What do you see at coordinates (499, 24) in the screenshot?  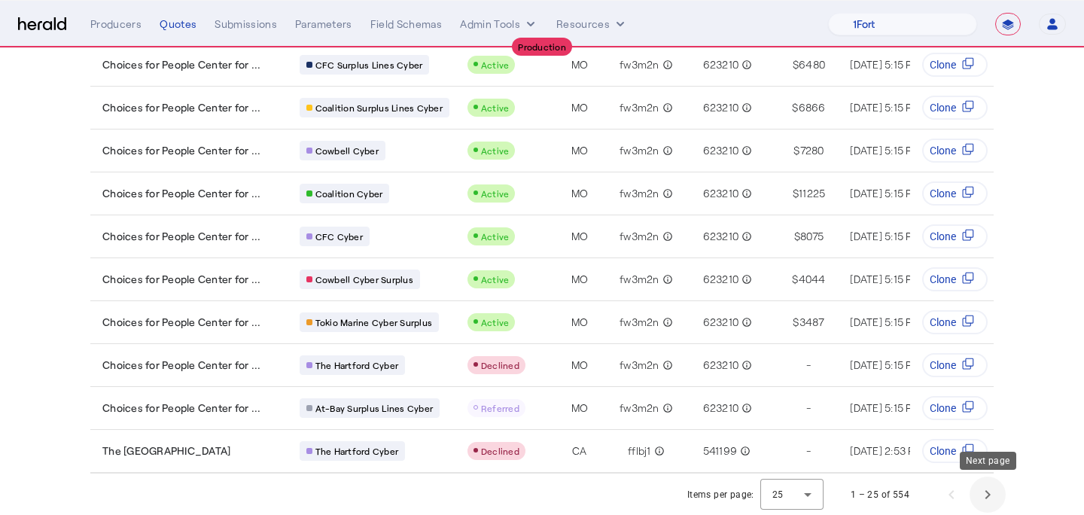 I see `button: internal dropdown menu` at bounding box center [499, 24].